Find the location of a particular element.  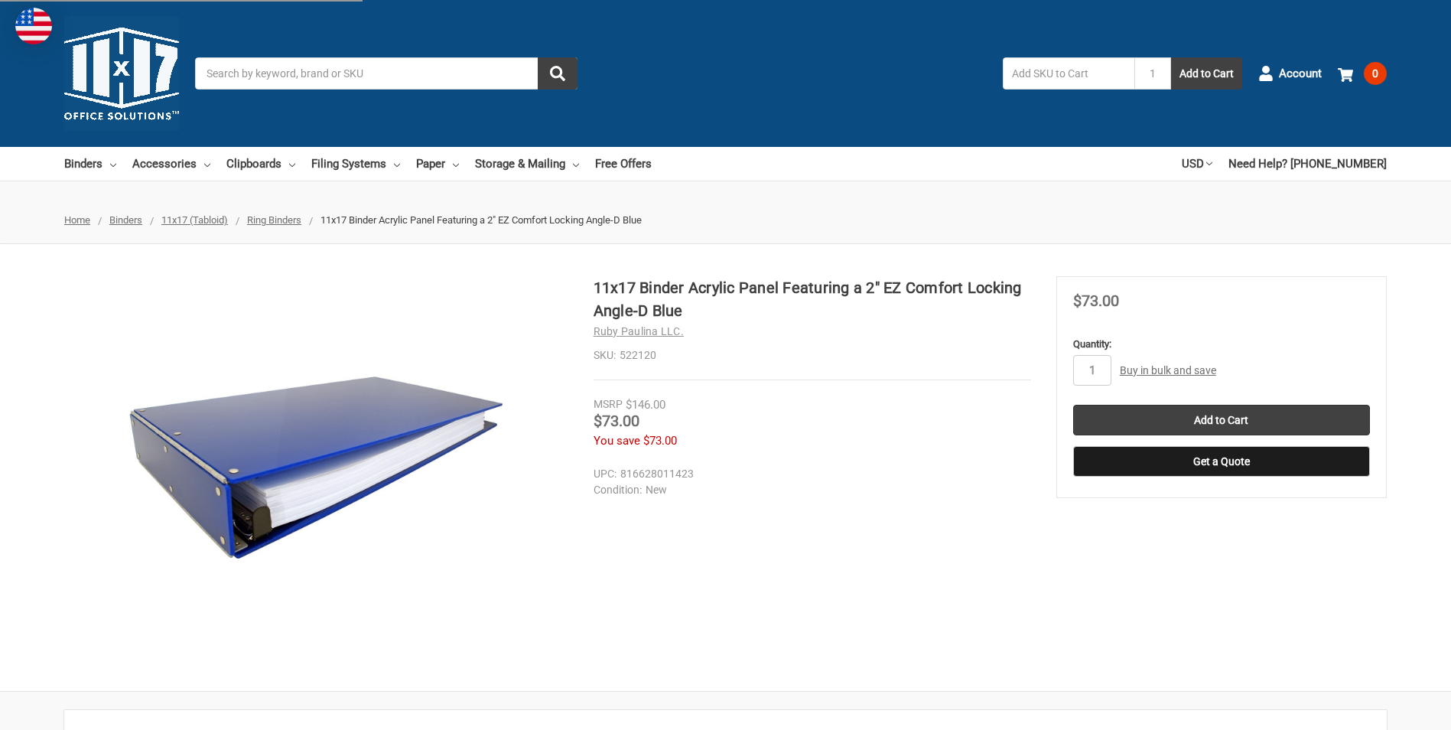

dd: 816628011423 is located at coordinates (808, 473).